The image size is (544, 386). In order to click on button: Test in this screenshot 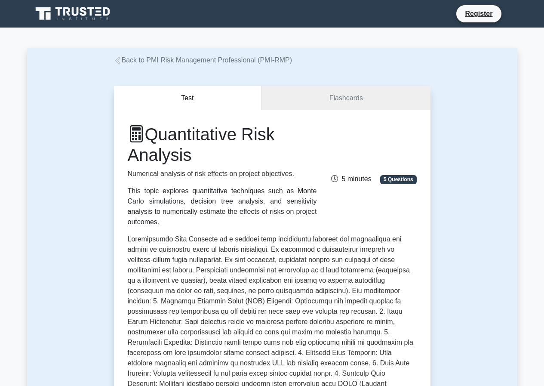, I will do `click(188, 98)`.